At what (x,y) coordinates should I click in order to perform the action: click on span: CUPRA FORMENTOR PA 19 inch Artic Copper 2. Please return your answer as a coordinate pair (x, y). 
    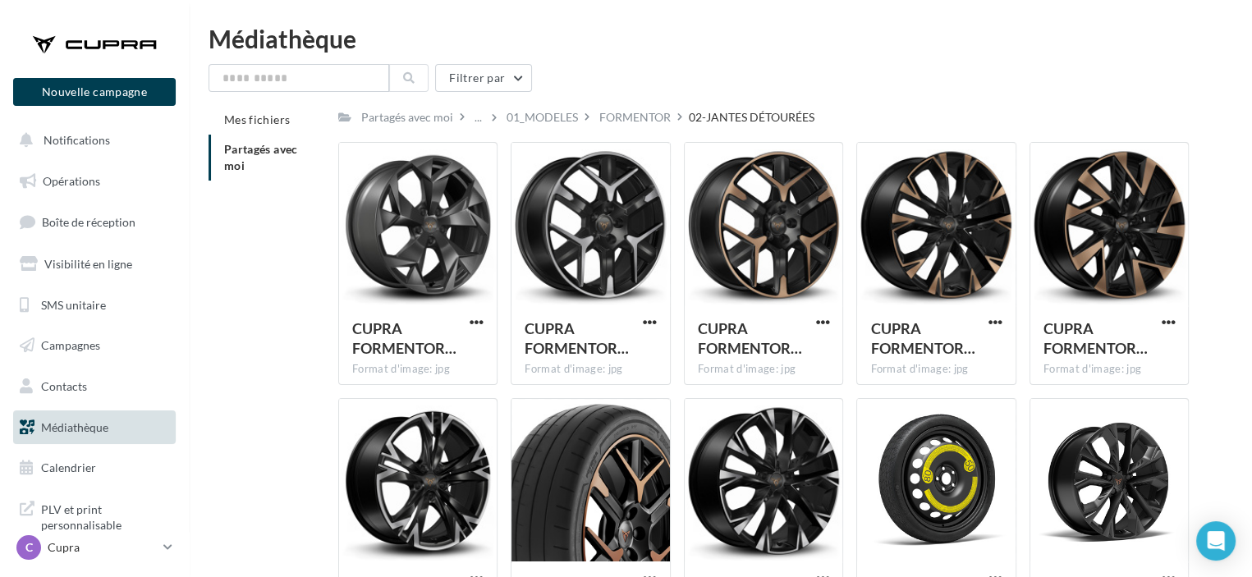
    Looking at the image, I should click on (922, 338).